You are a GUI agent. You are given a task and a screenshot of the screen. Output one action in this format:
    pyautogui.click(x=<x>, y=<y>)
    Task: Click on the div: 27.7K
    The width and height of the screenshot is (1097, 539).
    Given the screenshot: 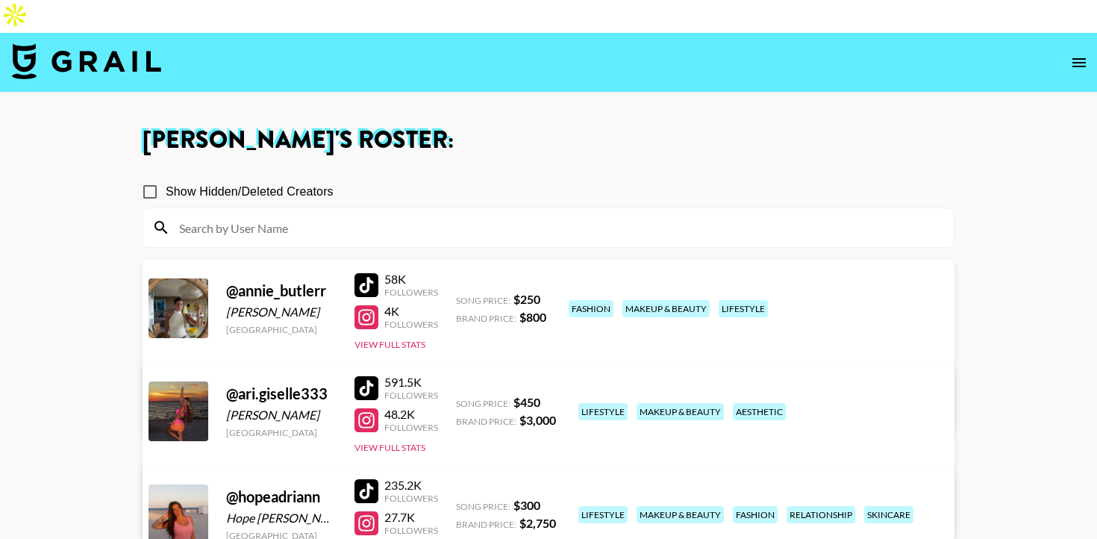 What is the action you would take?
    pyautogui.click(x=411, y=517)
    